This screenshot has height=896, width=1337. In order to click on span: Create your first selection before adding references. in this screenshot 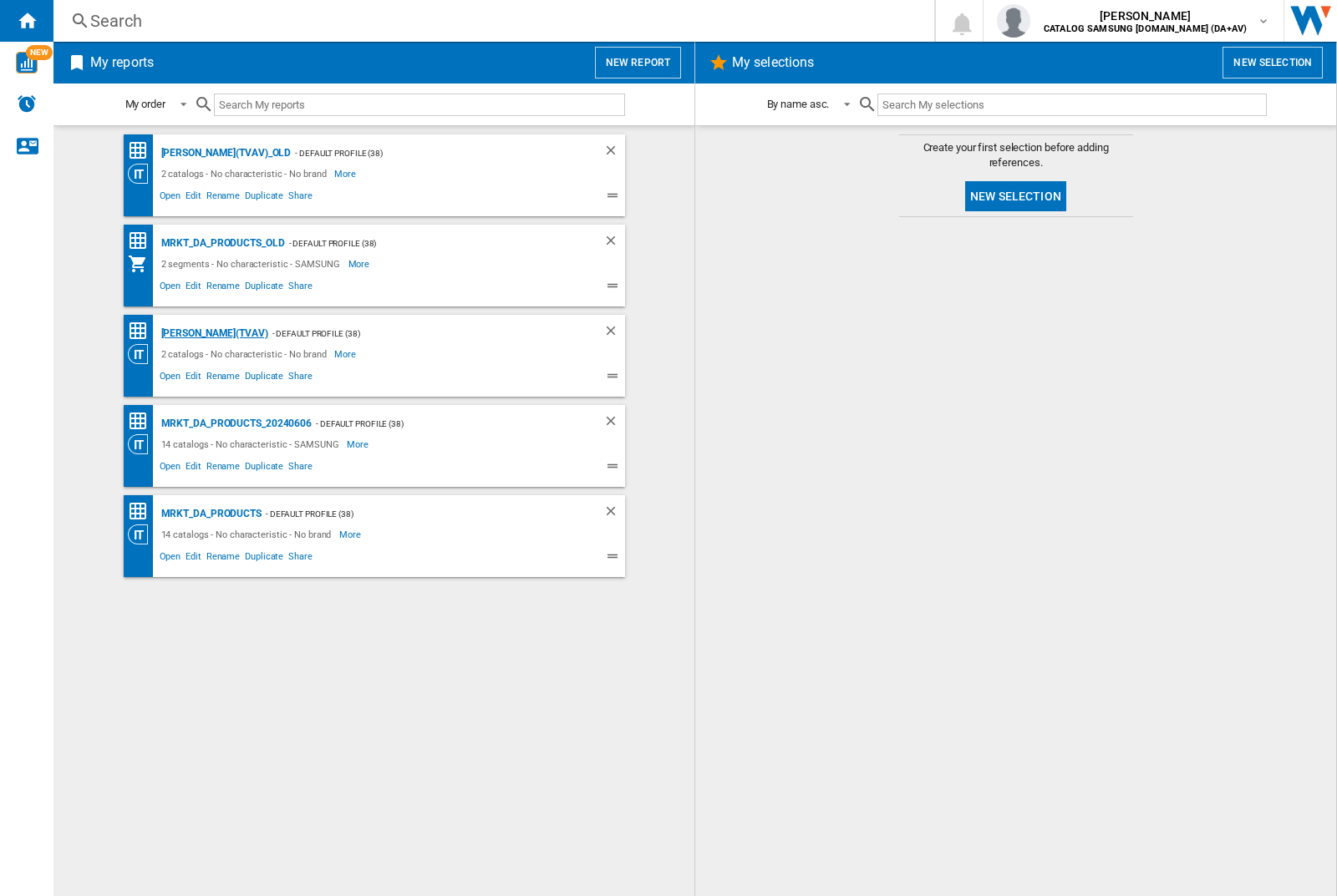, I will do `click(1016, 155)`.